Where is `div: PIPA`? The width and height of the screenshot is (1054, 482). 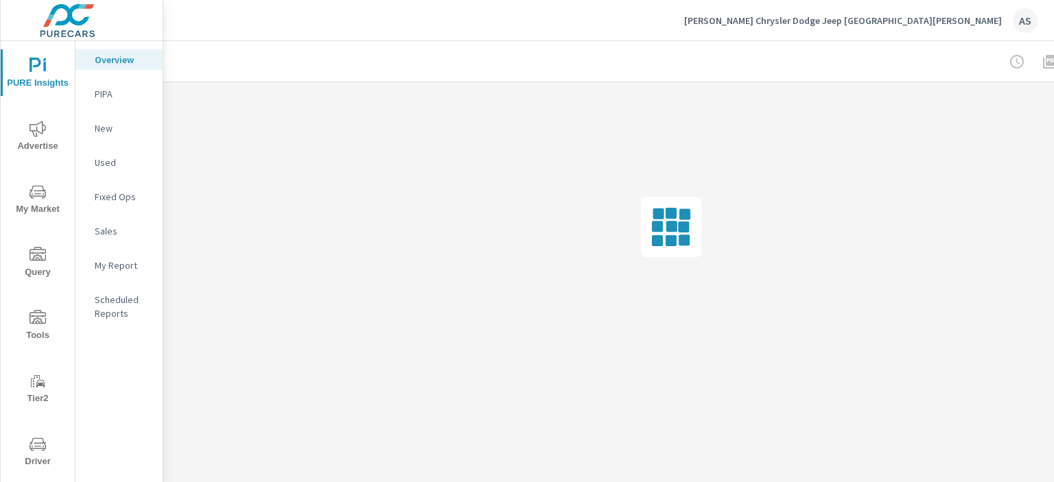
div: PIPA is located at coordinates (119, 94).